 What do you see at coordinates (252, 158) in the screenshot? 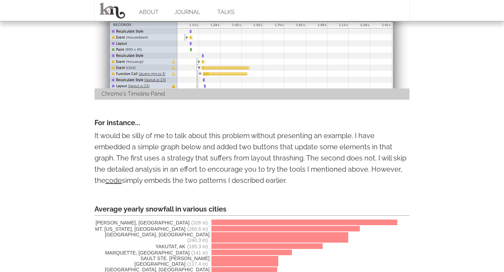
I see `p: It would be silly of me to talk about this problem without presenting an example. I have embedded...` at bounding box center [252, 158].